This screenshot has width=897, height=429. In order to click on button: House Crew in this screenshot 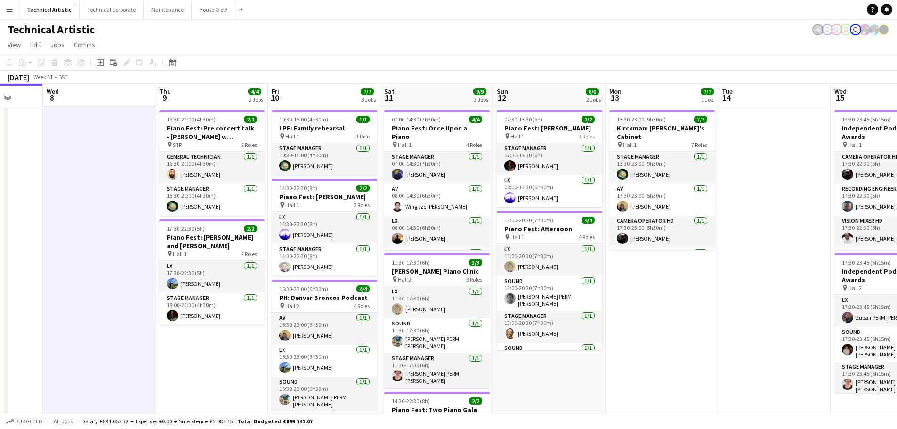, I will do `click(213, 9)`.